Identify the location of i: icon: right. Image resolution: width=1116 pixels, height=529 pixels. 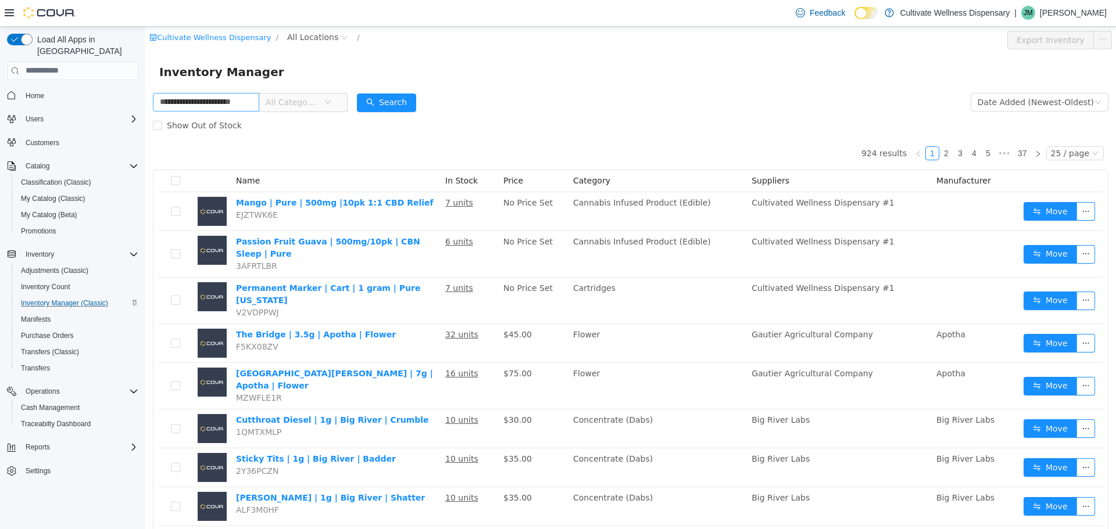
(893, 127).